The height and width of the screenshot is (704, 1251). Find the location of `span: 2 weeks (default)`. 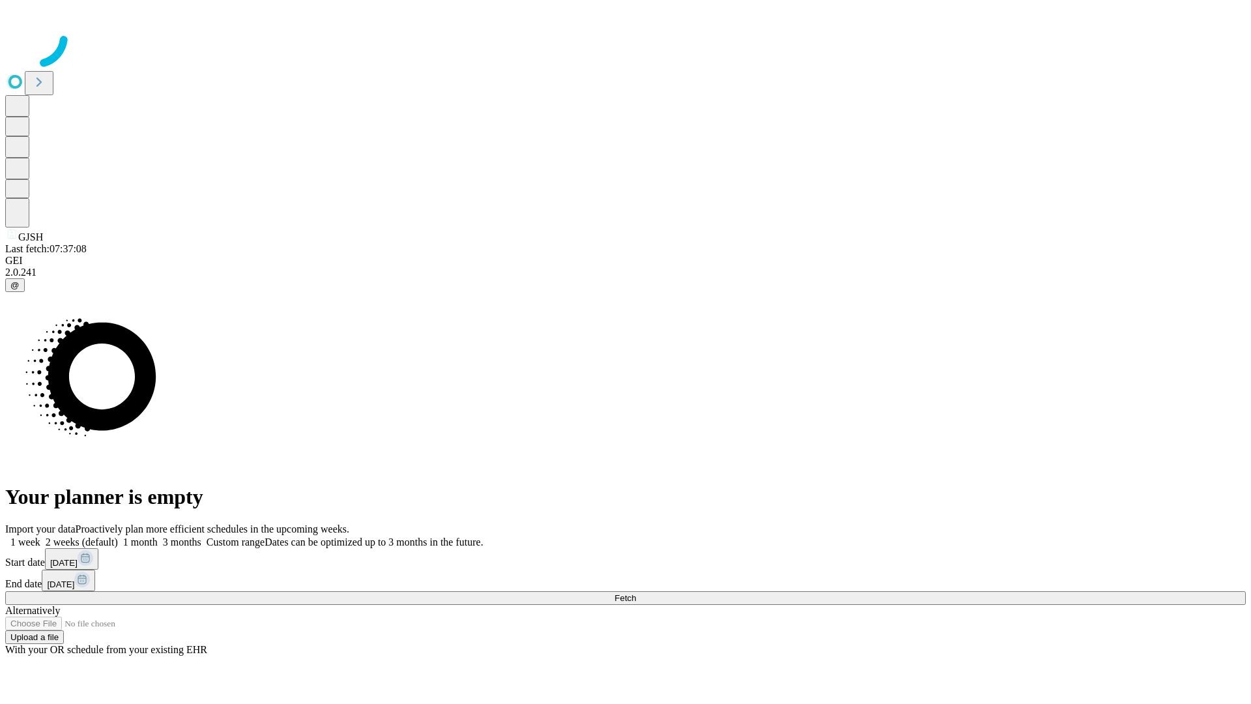

span: 2 weeks (default) is located at coordinates (81, 541).